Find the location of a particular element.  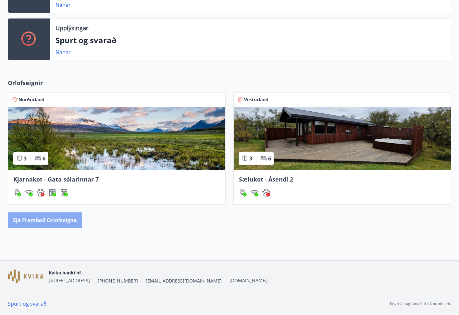

span: Kjarnakot - Gata sólarinnar 7 is located at coordinates (56, 179).